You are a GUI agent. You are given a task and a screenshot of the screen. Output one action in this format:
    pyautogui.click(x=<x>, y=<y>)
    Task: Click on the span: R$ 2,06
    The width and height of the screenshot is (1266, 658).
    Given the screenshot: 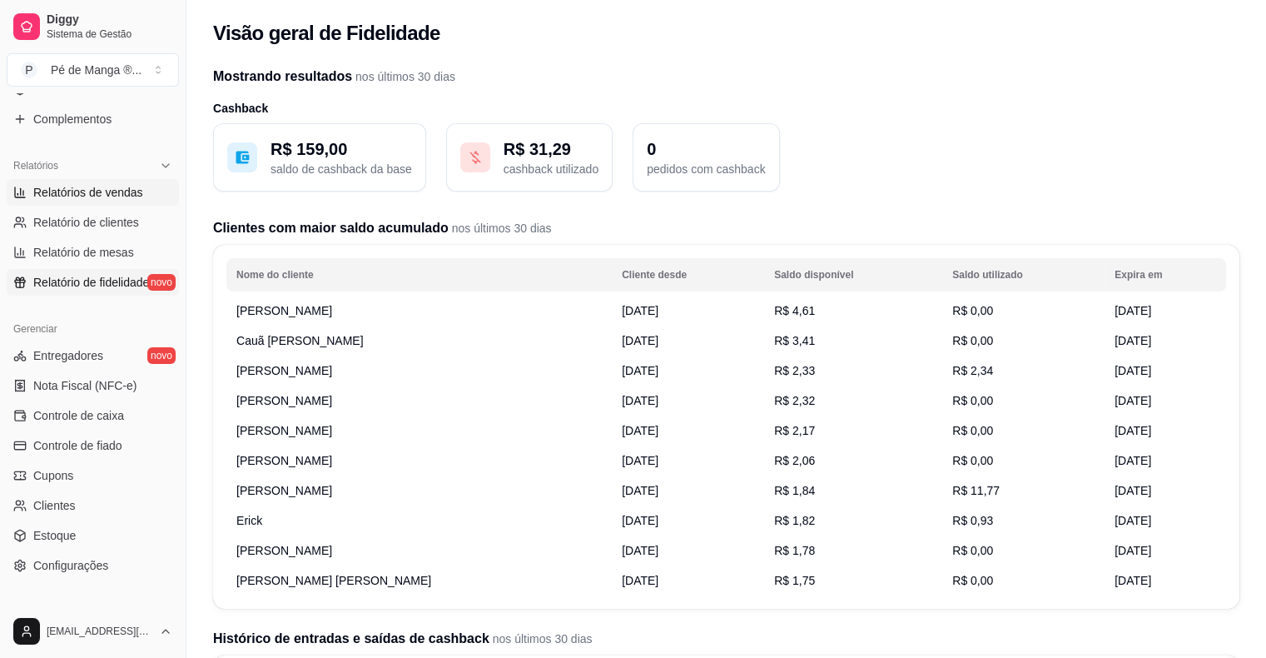 What is the action you would take?
    pyautogui.click(x=794, y=460)
    